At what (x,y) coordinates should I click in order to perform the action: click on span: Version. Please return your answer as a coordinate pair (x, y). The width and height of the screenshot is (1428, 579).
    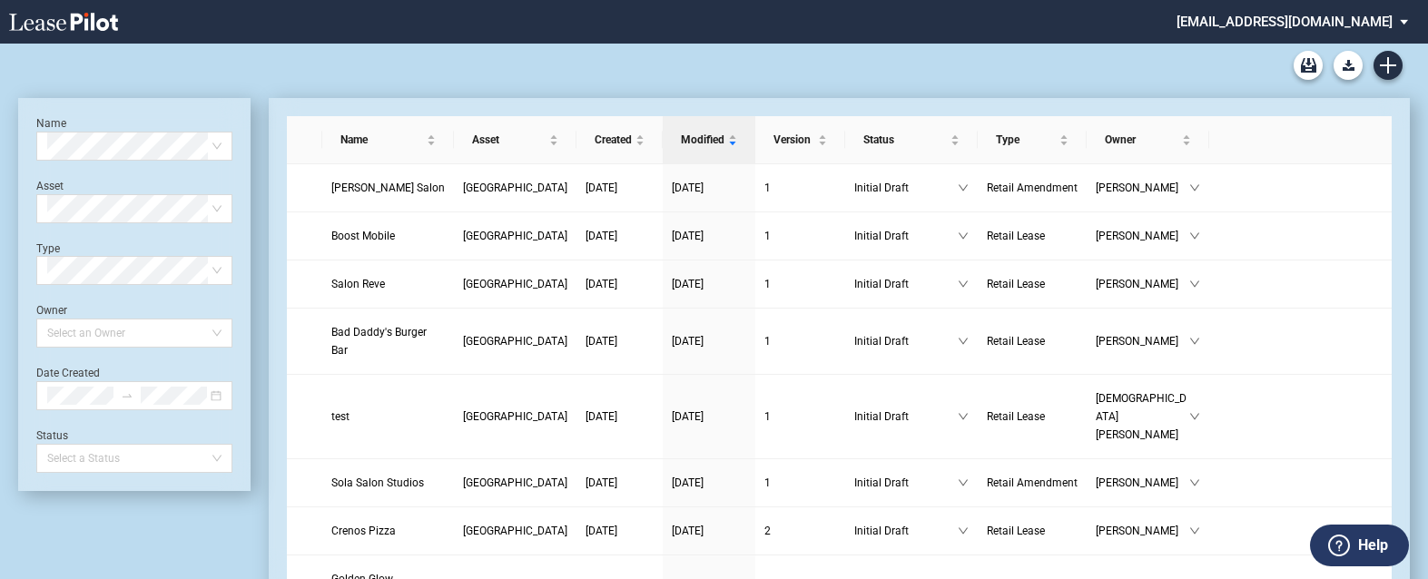
    Looking at the image, I should click on (793, 140).